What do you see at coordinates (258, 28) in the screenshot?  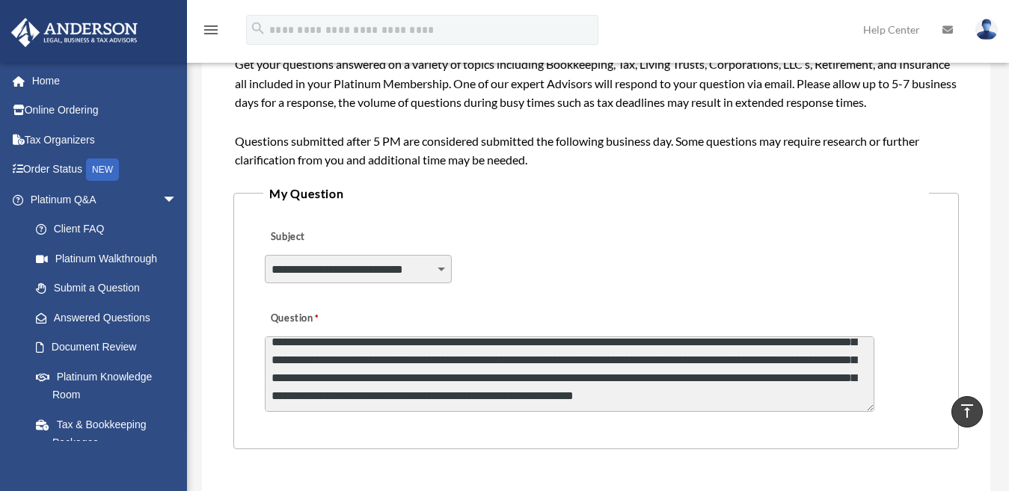 I see `i: search` at bounding box center [258, 28].